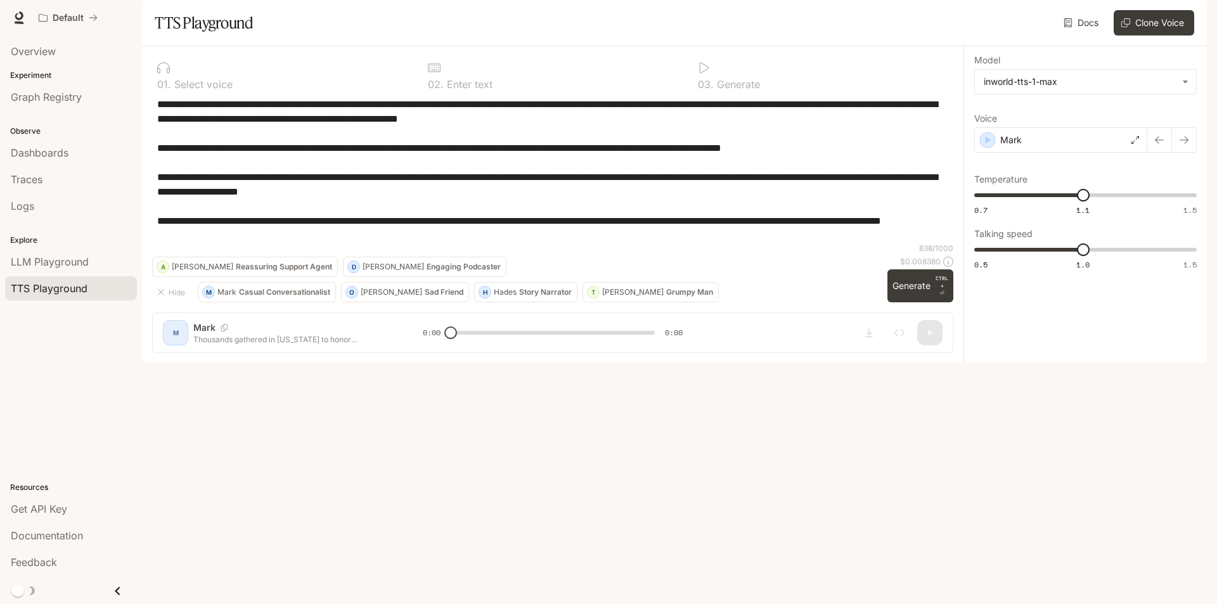 This screenshot has width=1217, height=604. Describe the element at coordinates (981, 210) in the screenshot. I see `span: 0.7` at that location.